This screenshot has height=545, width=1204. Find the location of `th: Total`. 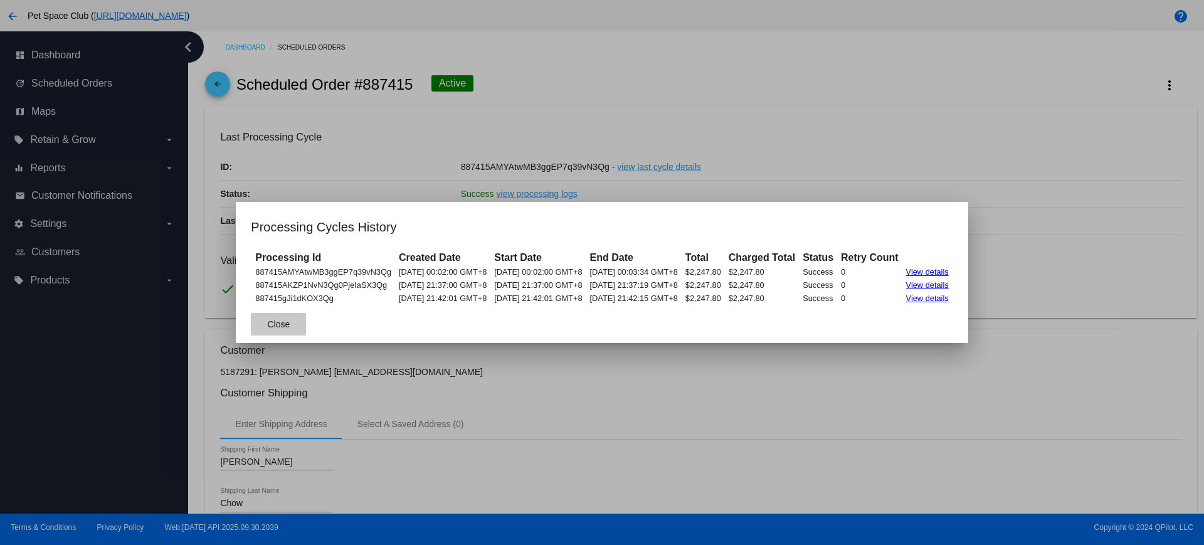

th: Total is located at coordinates (703, 258).